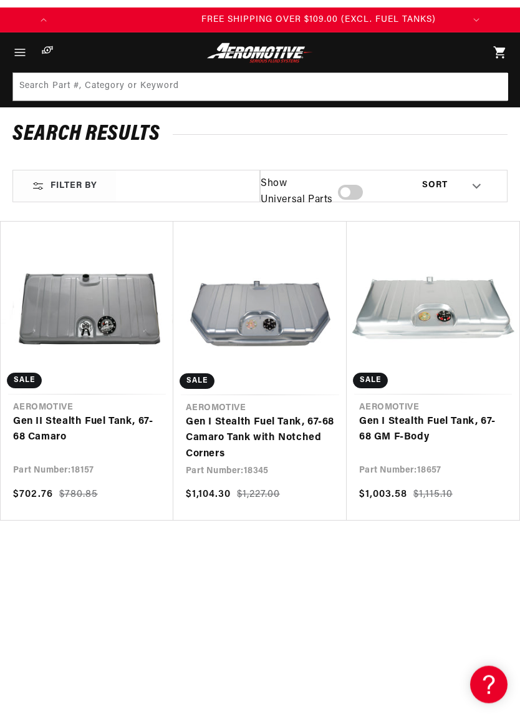 The image size is (520, 716). I want to click on a: Gen I Stealth Fuel Tank, 67-68 GM F-Body, so click(433, 430).